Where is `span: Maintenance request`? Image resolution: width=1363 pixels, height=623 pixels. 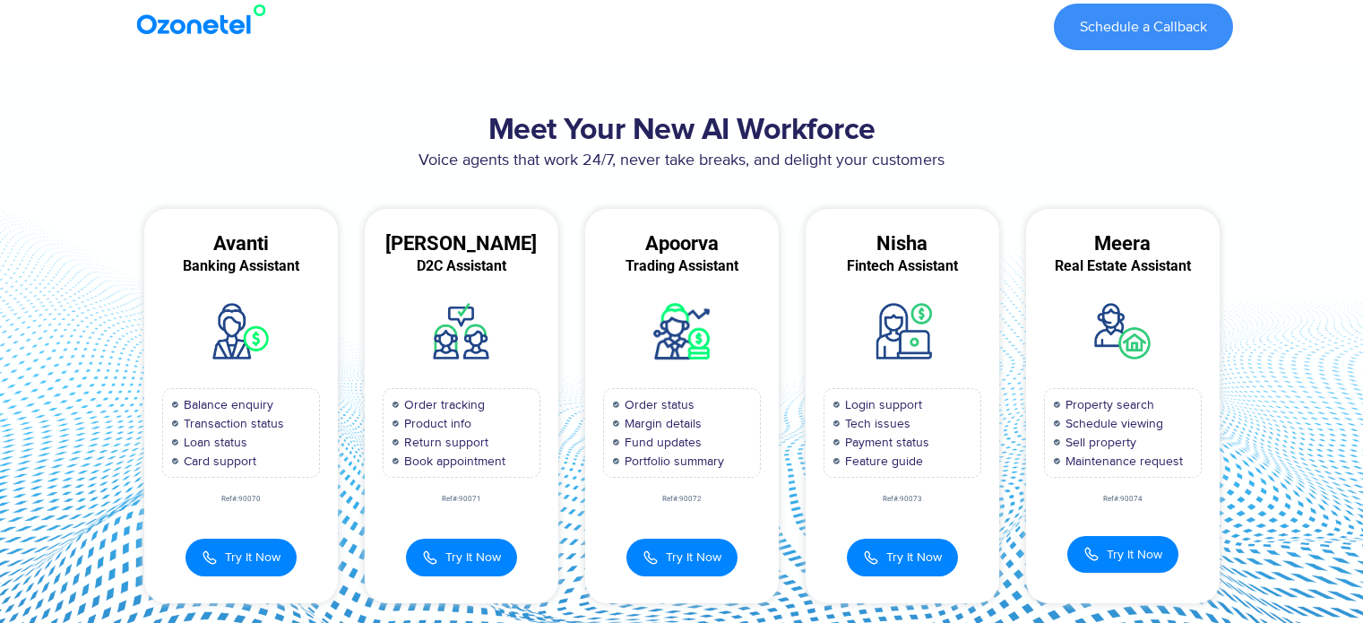 span: Maintenance request is located at coordinates (1122, 460).